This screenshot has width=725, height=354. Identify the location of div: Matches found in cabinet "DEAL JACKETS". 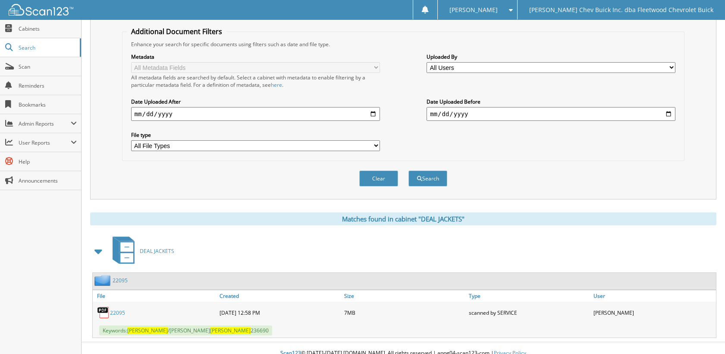
(403, 219).